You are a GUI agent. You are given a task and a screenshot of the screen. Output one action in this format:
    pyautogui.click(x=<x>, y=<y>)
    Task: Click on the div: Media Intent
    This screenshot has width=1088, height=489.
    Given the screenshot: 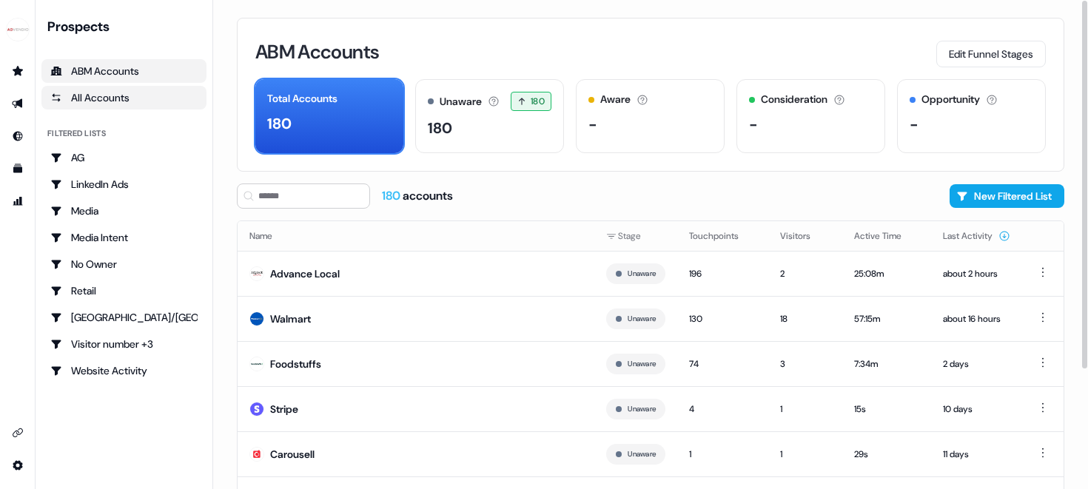 What is the action you would take?
    pyautogui.click(x=124, y=237)
    